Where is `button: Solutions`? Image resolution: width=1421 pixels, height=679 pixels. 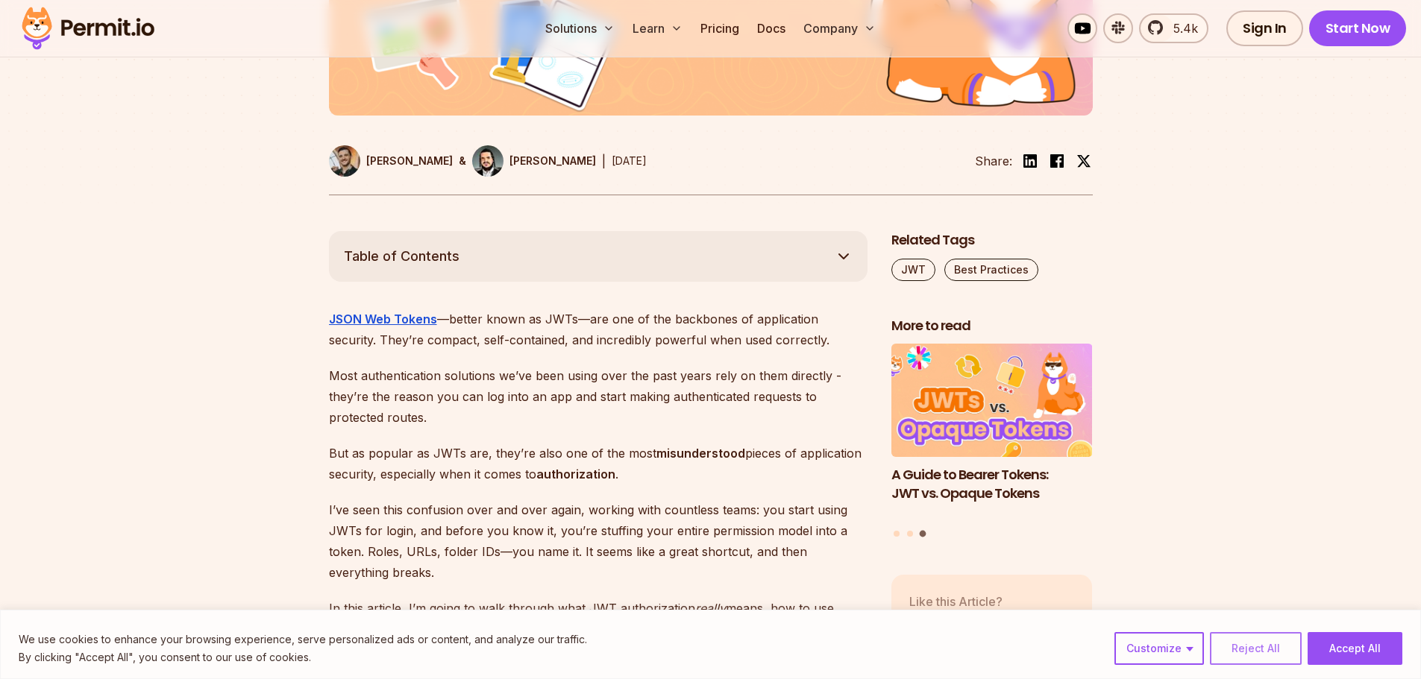 button: Solutions is located at coordinates (580, 28).